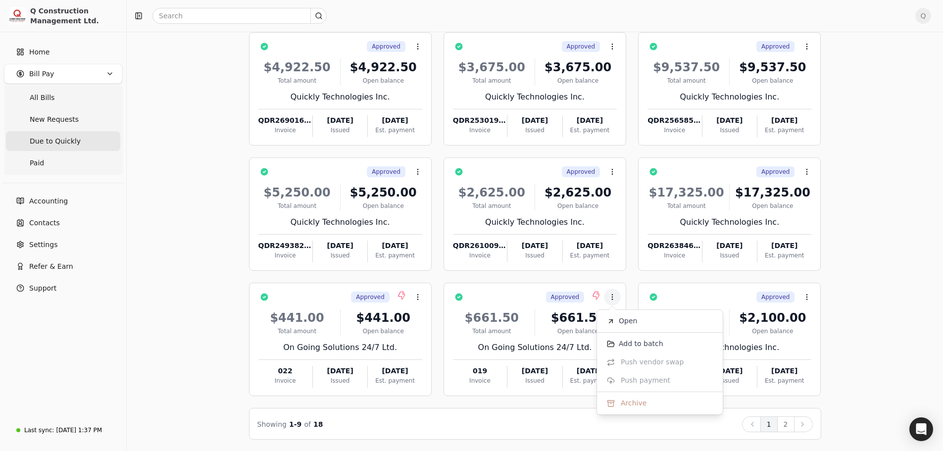 The image size is (943, 451). Describe the element at coordinates (772, 318) in the screenshot. I see `div: $2,100.00` at that location.